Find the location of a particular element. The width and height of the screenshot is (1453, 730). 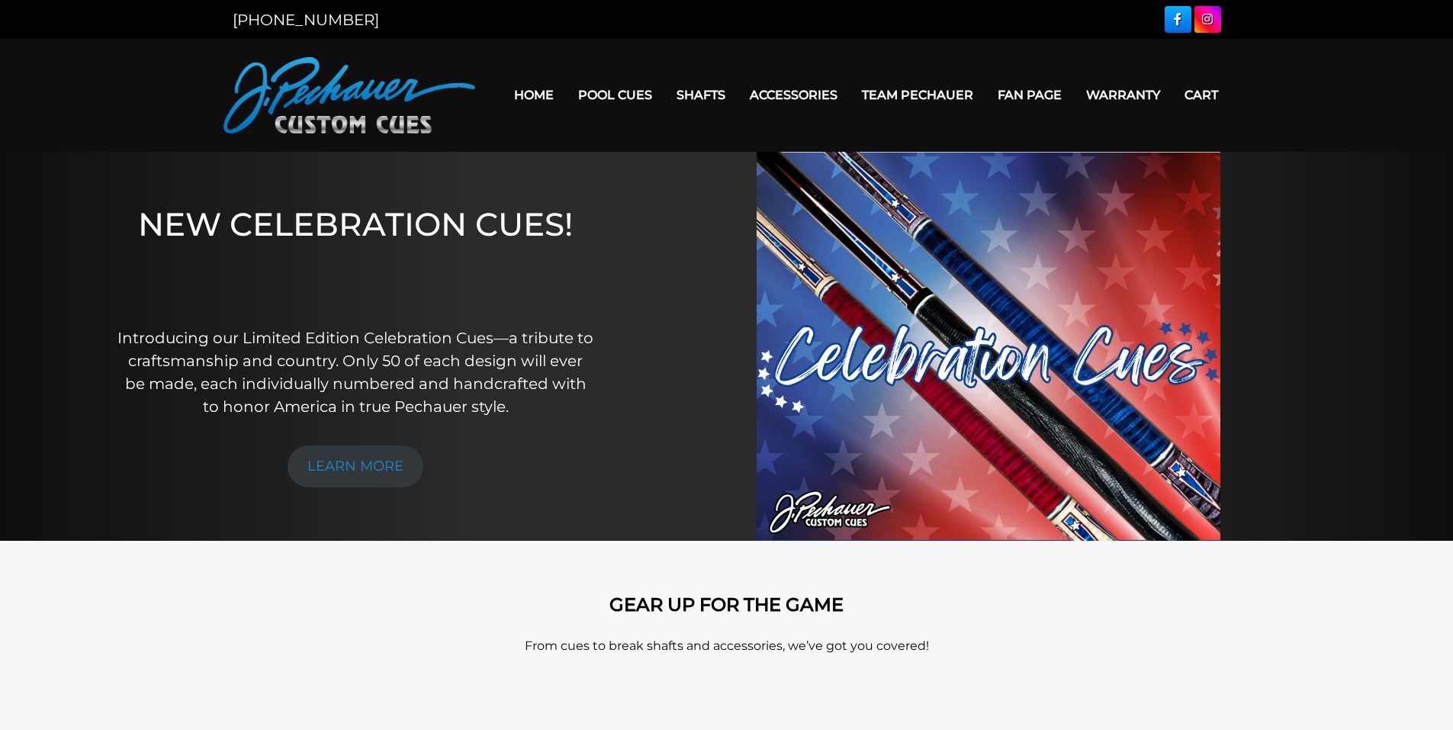

p: Introducing our Limited Edition Celebration Cues—a tribute to craftsmanship and country. Only 50 ... is located at coordinates (355, 372).